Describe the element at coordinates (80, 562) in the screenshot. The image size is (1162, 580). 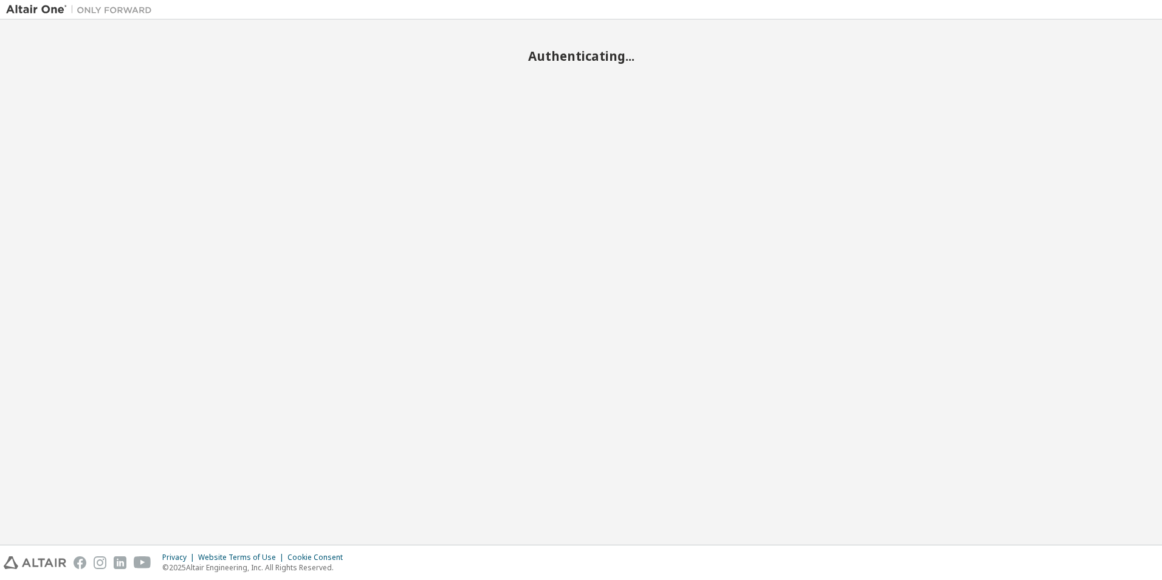
I see `img: facebook.svg` at that location.